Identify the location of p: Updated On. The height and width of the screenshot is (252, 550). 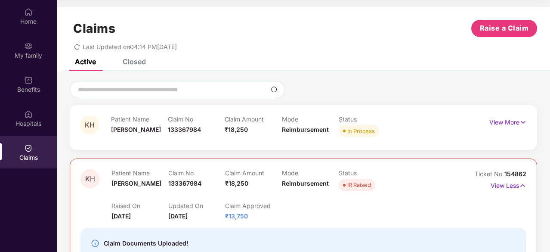
(197, 205).